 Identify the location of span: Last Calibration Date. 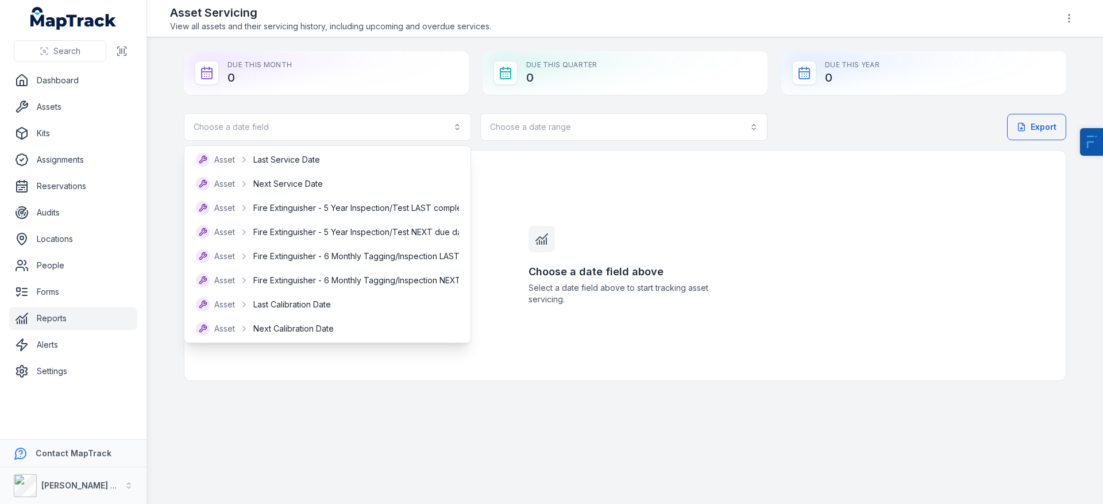
(292, 305).